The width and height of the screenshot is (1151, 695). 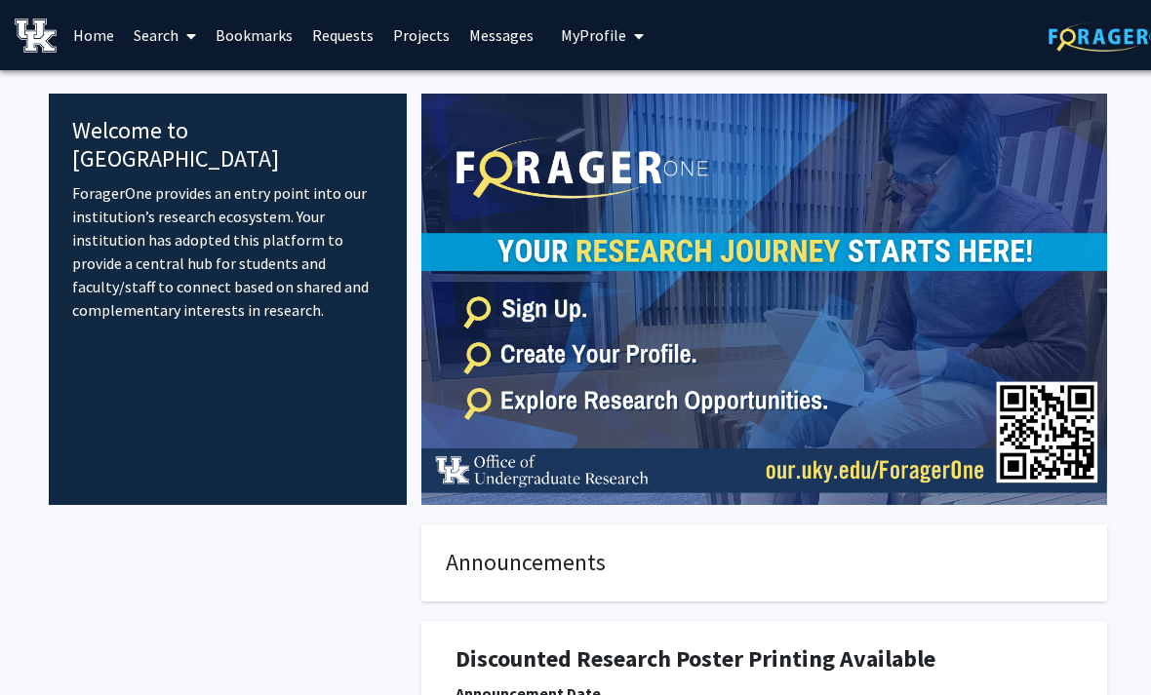 I want to click on a: Requests, so click(x=342, y=35).